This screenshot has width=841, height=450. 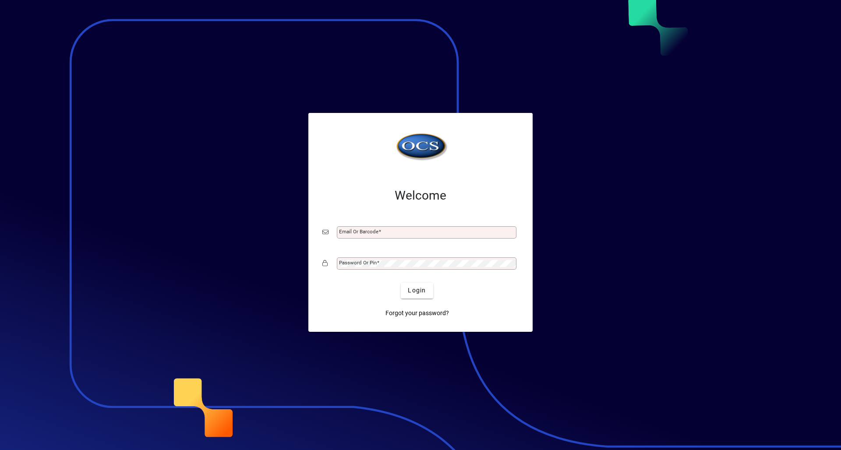 I want to click on span: Forgot your password?, so click(x=417, y=313).